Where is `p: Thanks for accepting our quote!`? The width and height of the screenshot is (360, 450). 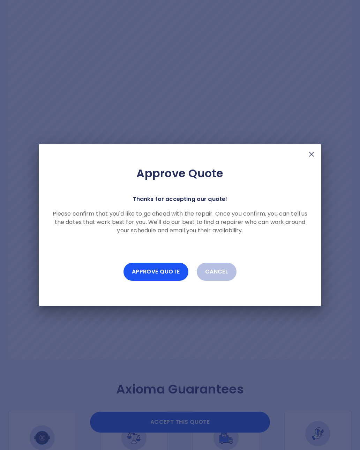 p: Thanks for accepting our quote! is located at coordinates (180, 199).